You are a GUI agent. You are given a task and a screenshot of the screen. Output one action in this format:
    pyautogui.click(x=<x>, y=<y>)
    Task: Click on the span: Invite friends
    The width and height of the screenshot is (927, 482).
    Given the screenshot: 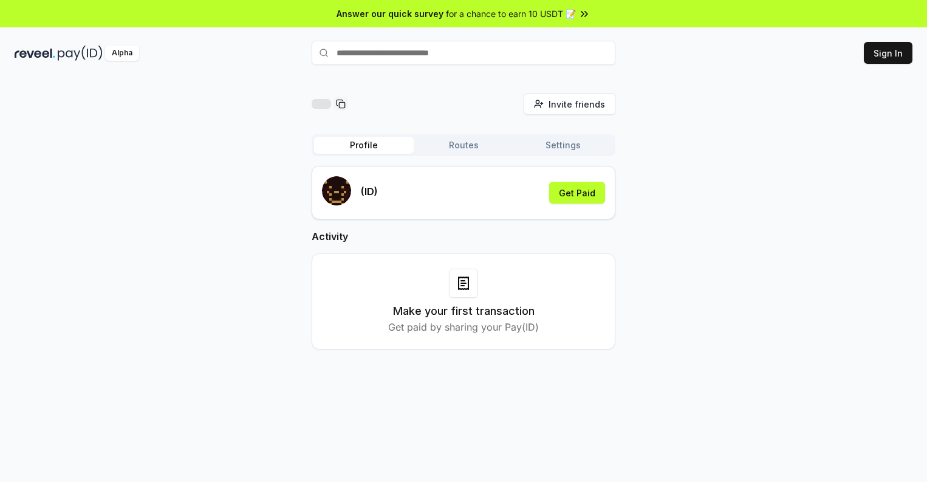 What is the action you would take?
    pyautogui.click(x=576, y=104)
    